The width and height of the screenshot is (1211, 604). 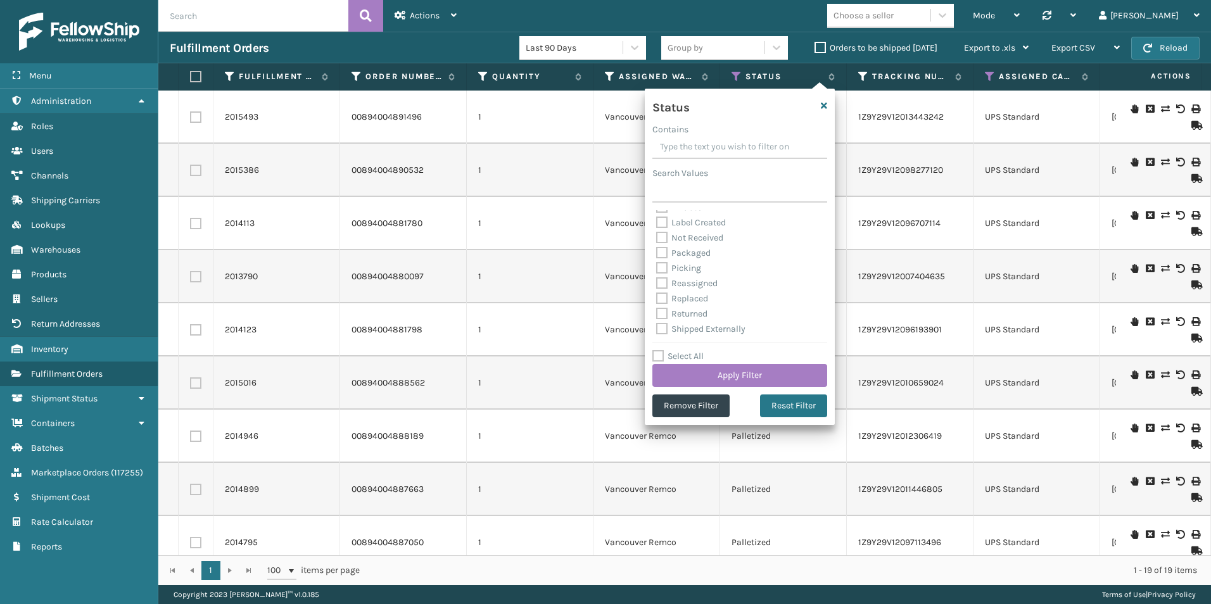 I want to click on span: 100, so click(x=277, y=571).